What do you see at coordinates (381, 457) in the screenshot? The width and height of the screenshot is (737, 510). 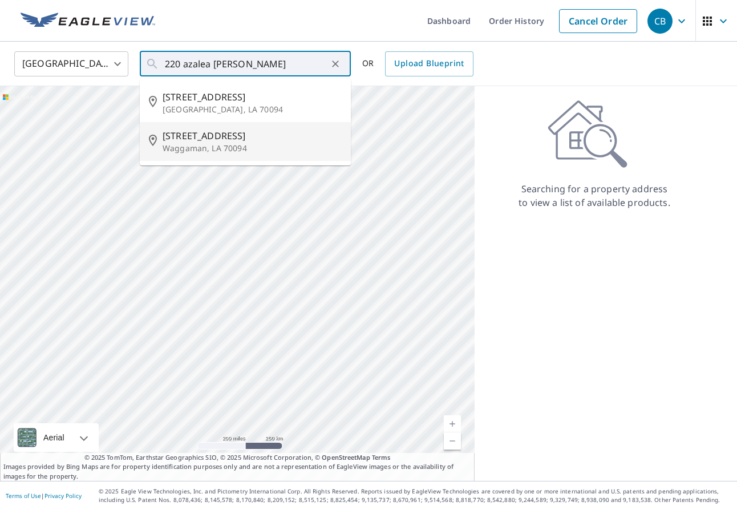 I see `a: Terms` at bounding box center [381, 457].